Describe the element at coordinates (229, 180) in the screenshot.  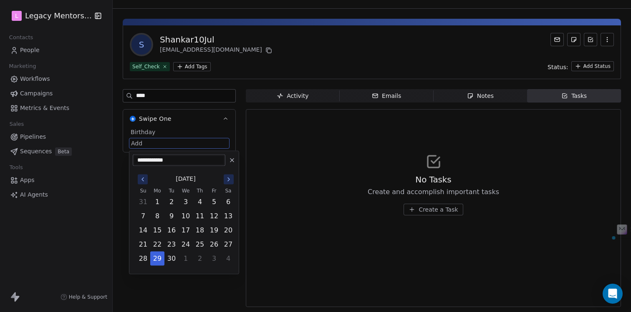
I see `button: Go to the Next Month` at that location.